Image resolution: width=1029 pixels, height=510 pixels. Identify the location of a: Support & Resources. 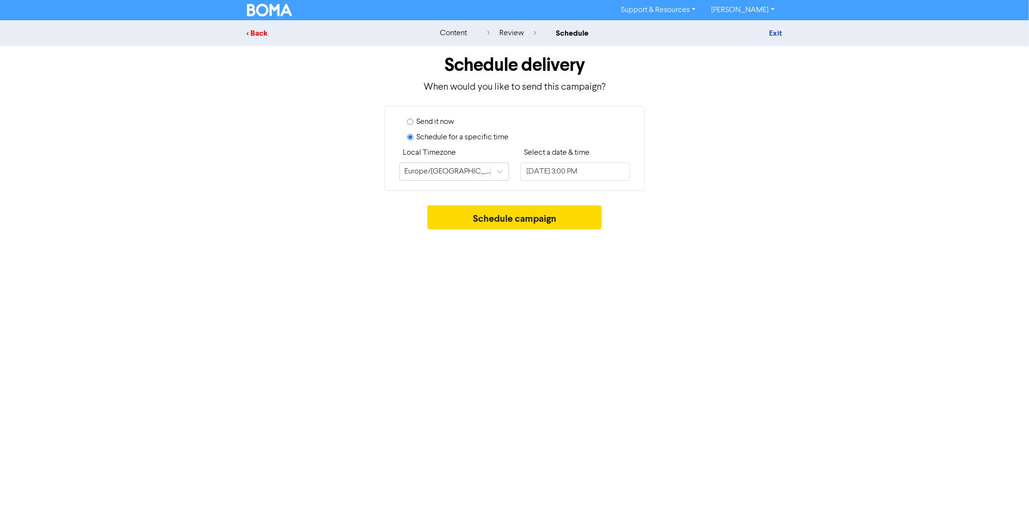
(658, 10).